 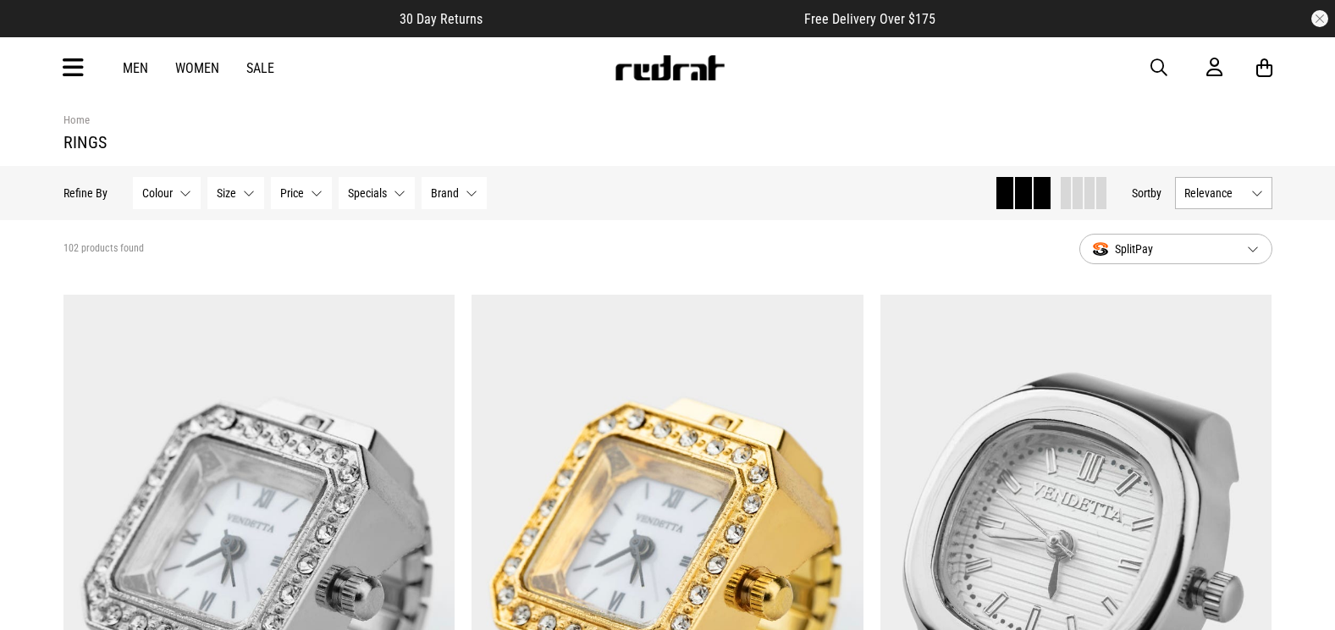 What do you see at coordinates (441, 19) in the screenshot?
I see `span: 30 Day Returns` at bounding box center [441, 19].